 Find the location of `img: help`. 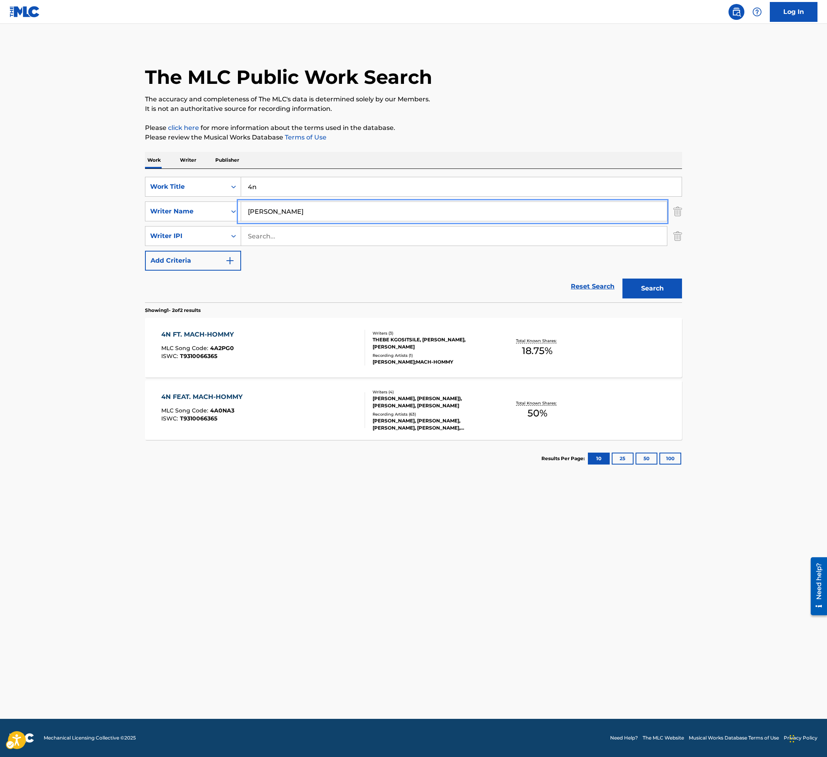

img: help is located at coordinates (758, 12).